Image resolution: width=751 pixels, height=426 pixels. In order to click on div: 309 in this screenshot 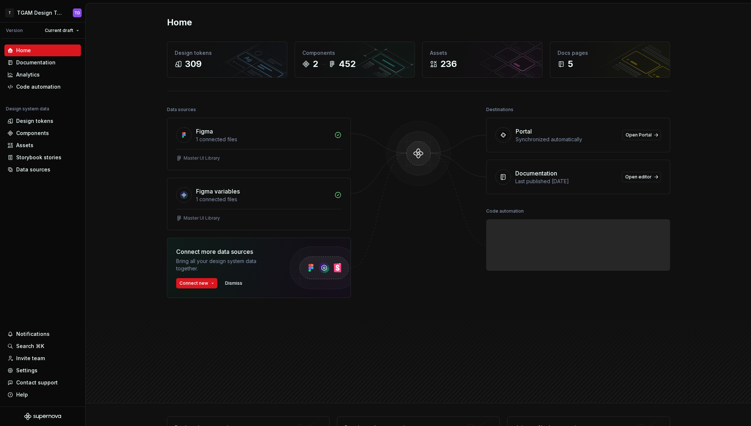, I will do `click(193, 64)`.